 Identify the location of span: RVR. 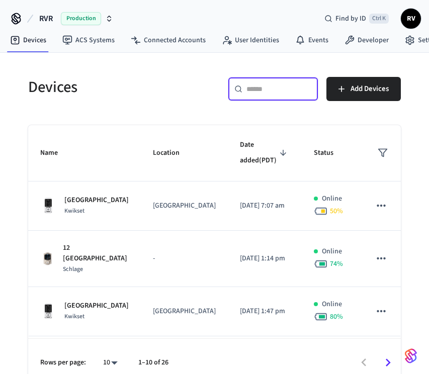
(46, 19).